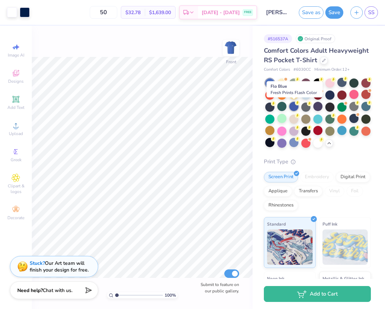 This screenshot has height=309, width=385. I want to click on div: Original Proof, so click(315, 38).